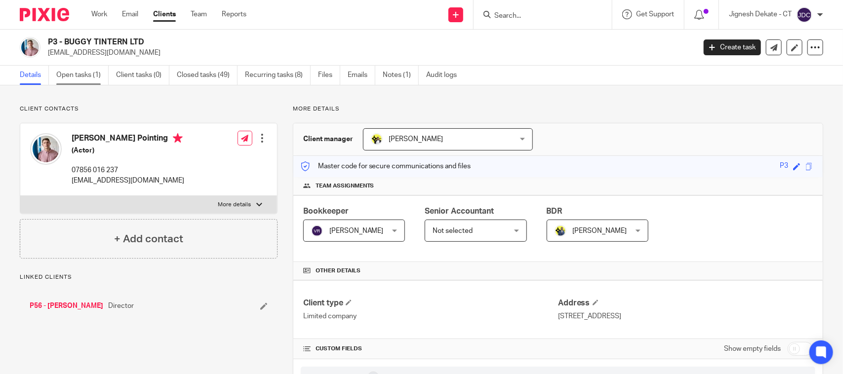 The image size is (843, 374). What do you see at coordinates (304, 42) in the screenshot?
I see `h2: P3 - BUGGY TINTERN LTD` at bounding box center [304, 42].